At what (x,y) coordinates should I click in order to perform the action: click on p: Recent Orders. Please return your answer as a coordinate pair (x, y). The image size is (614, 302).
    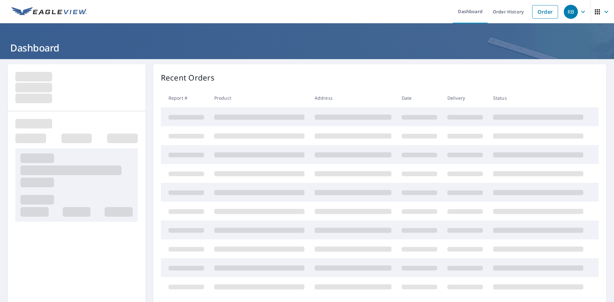
    Looking at the image, I should click on (188, 78).